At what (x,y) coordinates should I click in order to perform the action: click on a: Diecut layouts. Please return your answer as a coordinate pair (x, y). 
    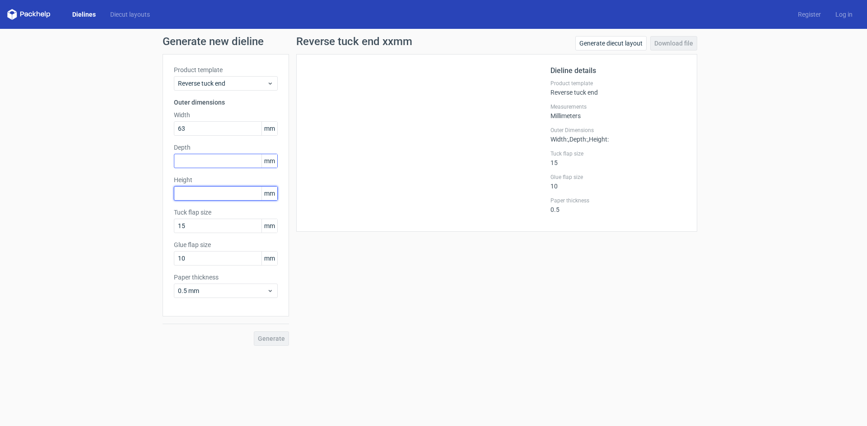
    Looking at the image, I should click on (130, 14).